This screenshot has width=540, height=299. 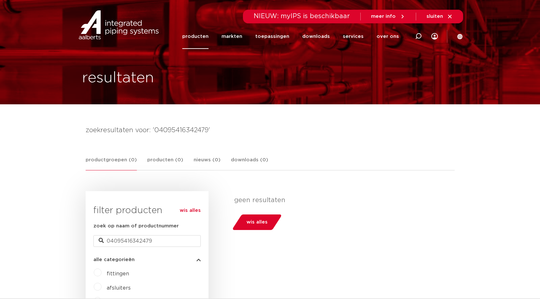 What do you see at coordinates (136, 226) in the screenshot?
I see `label: zoek op naam of productnummer` at bounding box center [136, 226].